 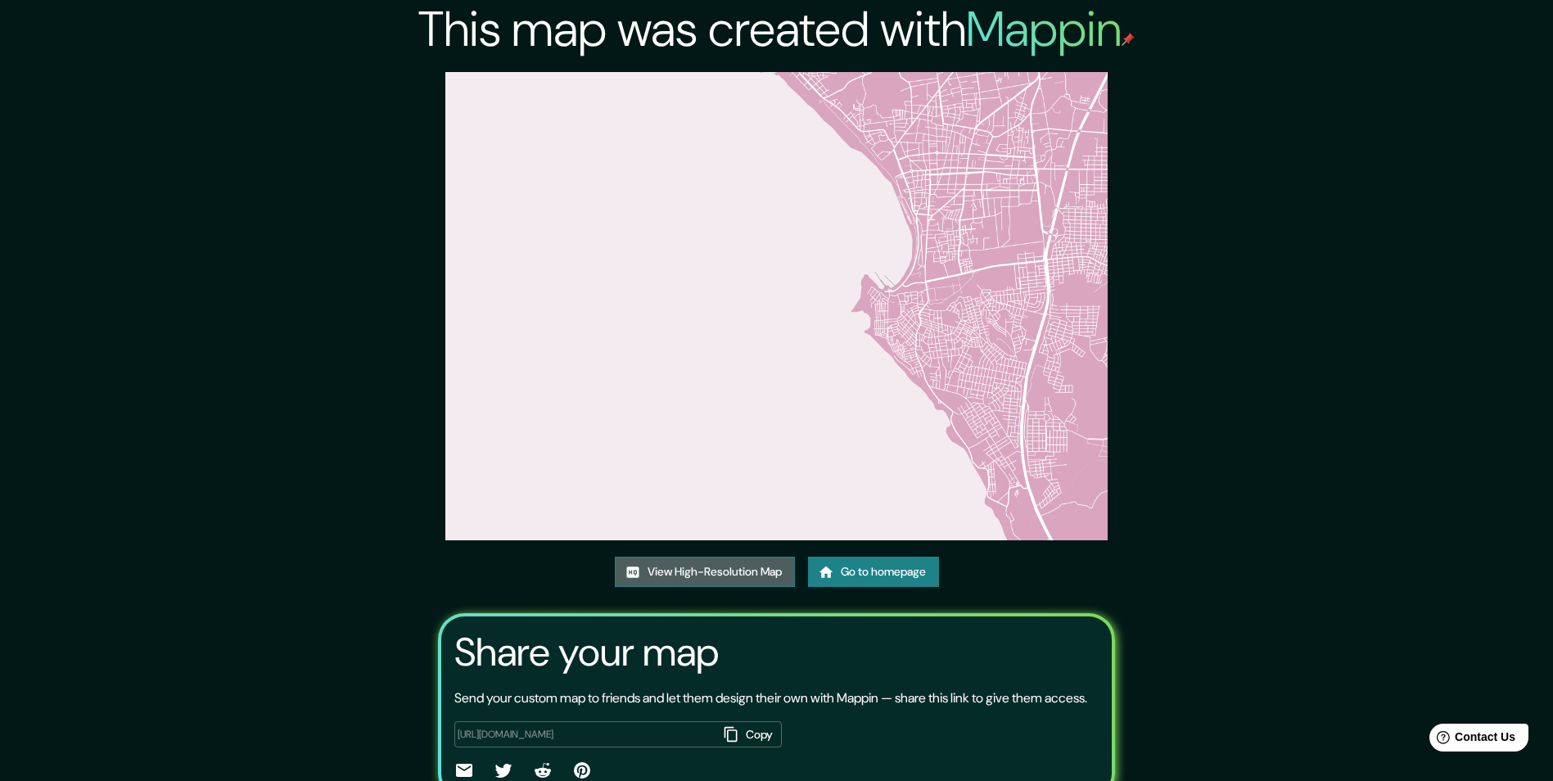 What do you see at coordinates (750, 735) in the screenshot?
I see `button: Copy` at bounding box center [750, 735].